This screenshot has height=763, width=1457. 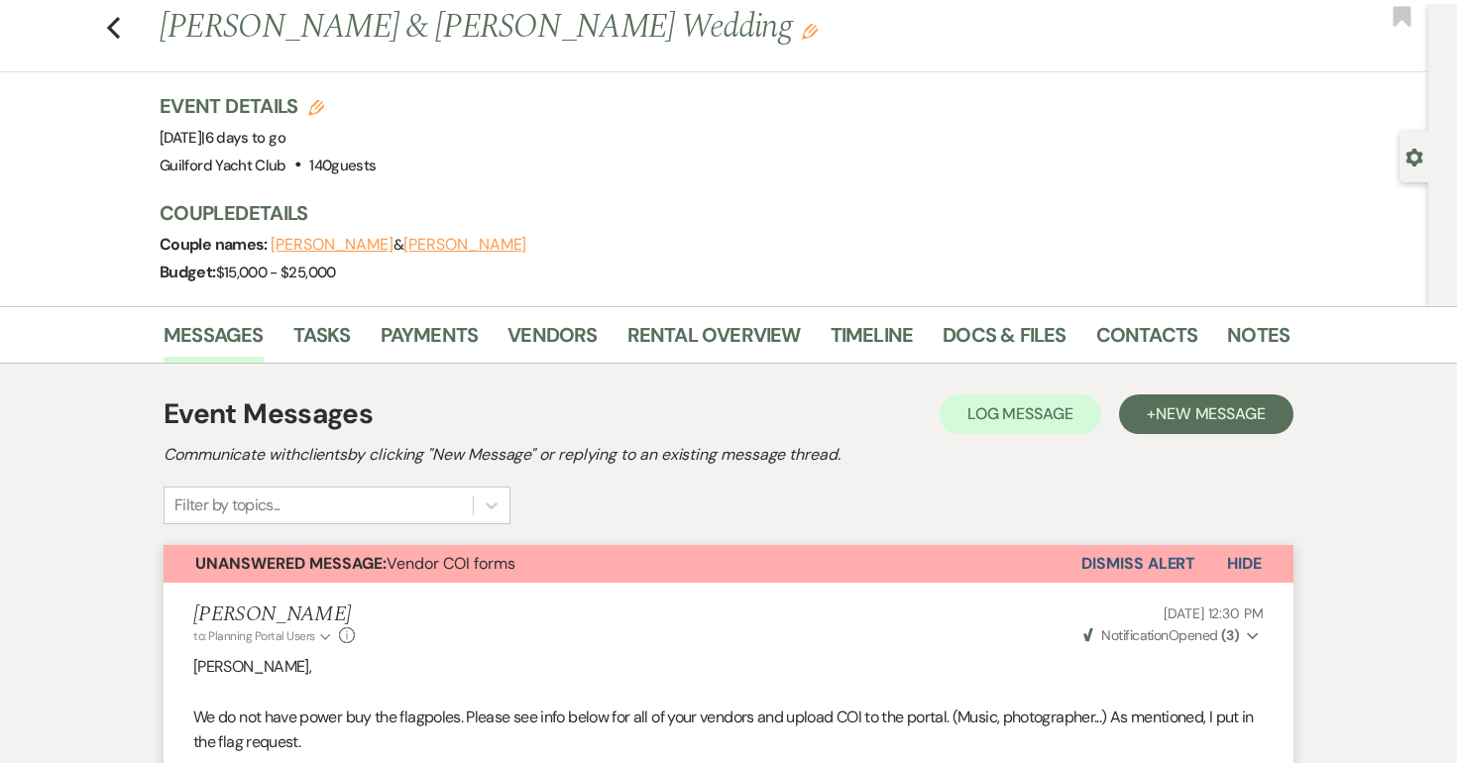 What do you see at coordinates (728, 455) in the screenshot?
I see `h2: Communicate with clients by clicking "New Message" or replying to an existing message thread.` at bounding box center [728, 455].